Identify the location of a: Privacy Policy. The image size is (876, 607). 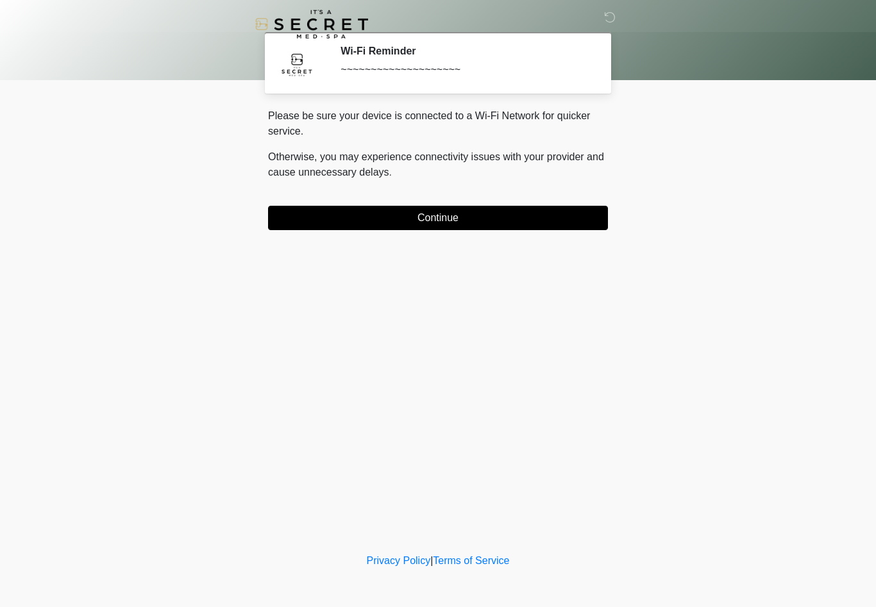
(399, 561).